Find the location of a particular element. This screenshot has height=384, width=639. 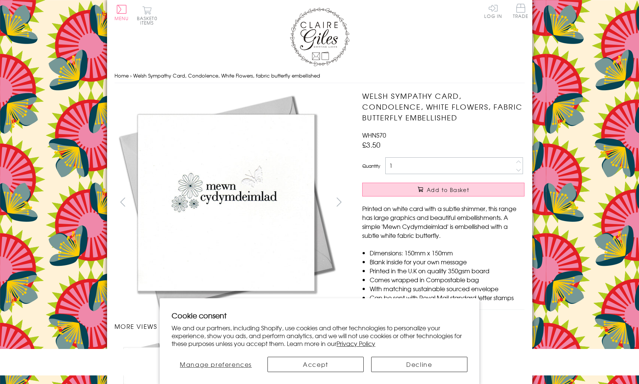

span: Welsh Sympathy Card, Condolence, White Flowers, fabric butterfly embellished is located at coordinates (226, 75).